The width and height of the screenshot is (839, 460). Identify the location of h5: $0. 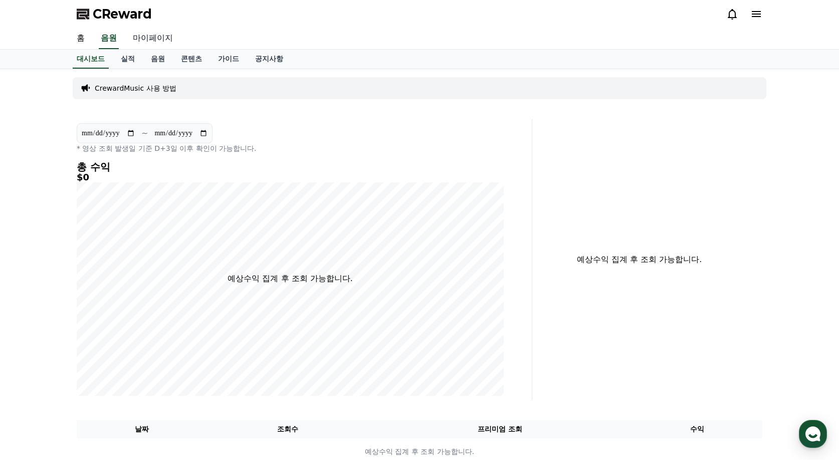
(290, 177).